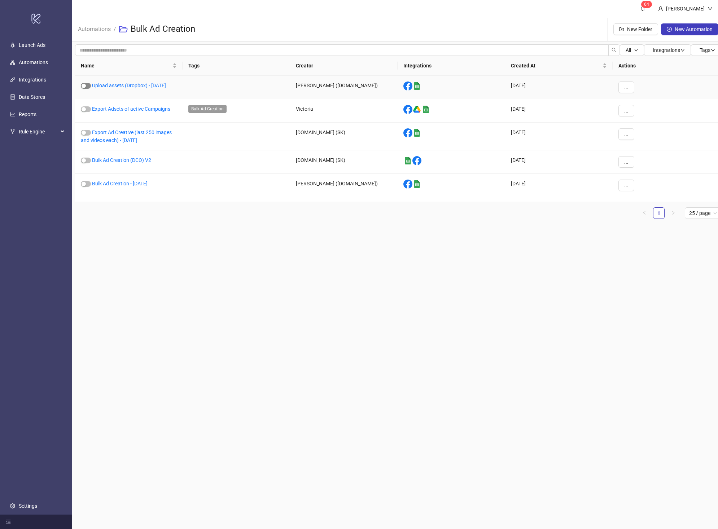  I want to click on span: plus-circle, so click(669, 29).